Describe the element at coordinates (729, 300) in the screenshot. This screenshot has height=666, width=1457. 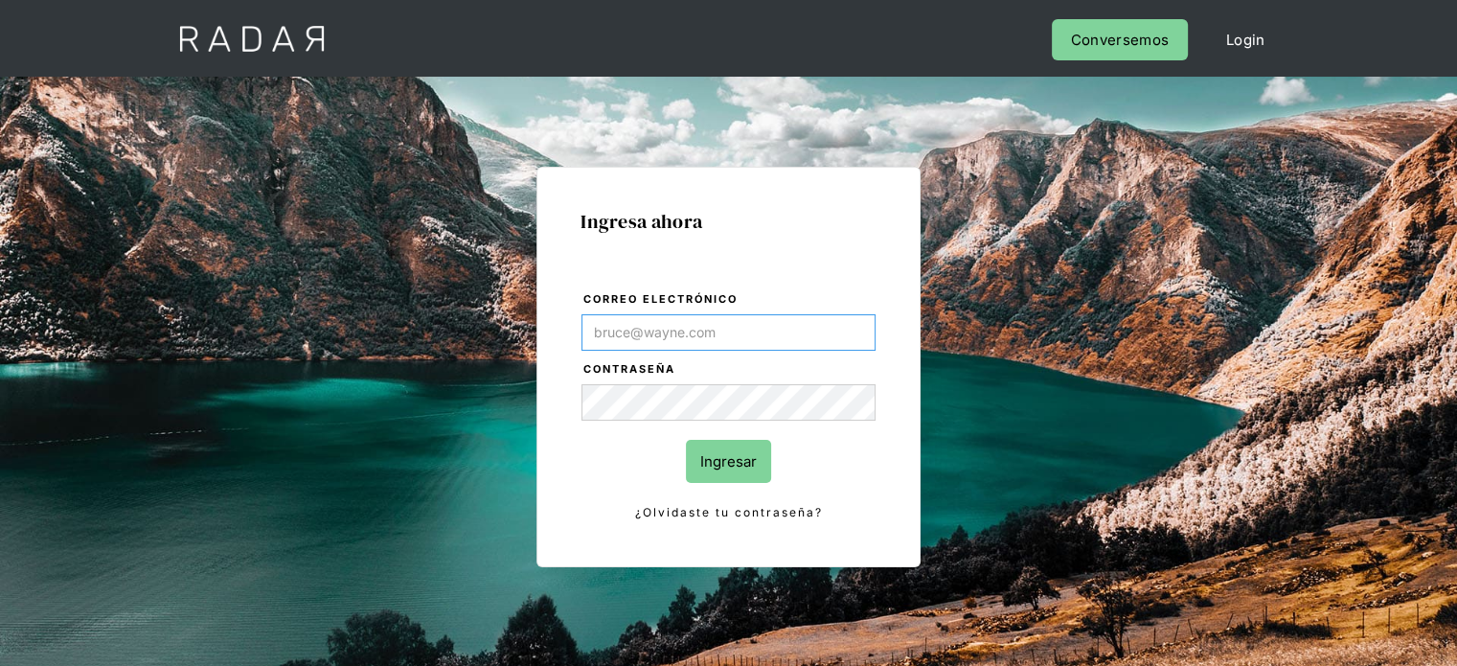
I see `label: Correo electrónico` at that location.